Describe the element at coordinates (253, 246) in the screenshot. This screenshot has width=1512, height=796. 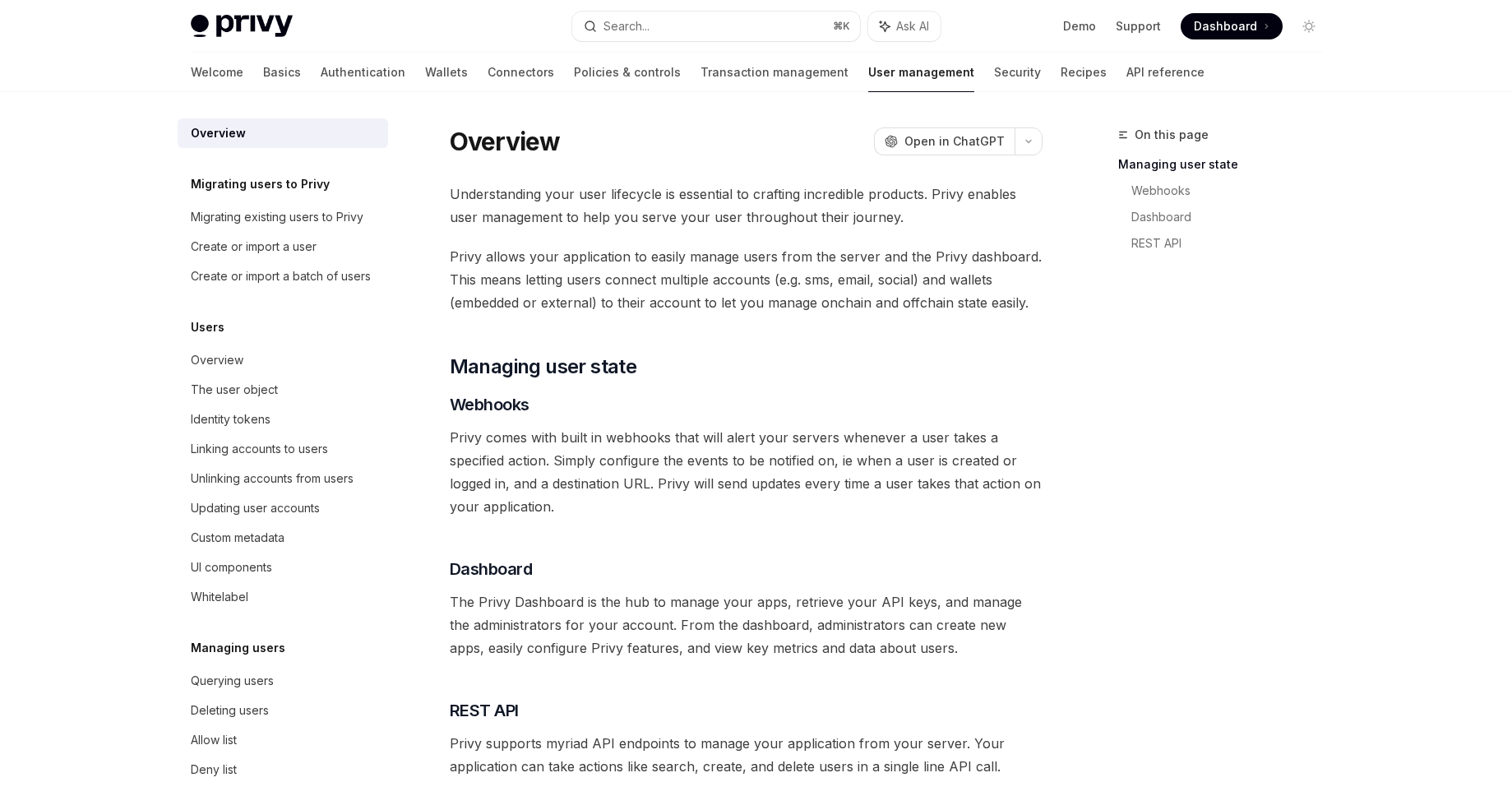
I see `div: Create or import a user` at that location.